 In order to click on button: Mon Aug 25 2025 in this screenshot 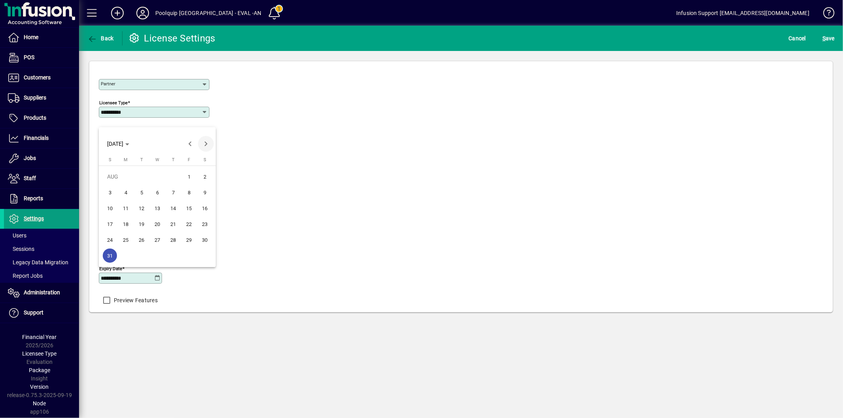, I will do `click(126, 240)`.